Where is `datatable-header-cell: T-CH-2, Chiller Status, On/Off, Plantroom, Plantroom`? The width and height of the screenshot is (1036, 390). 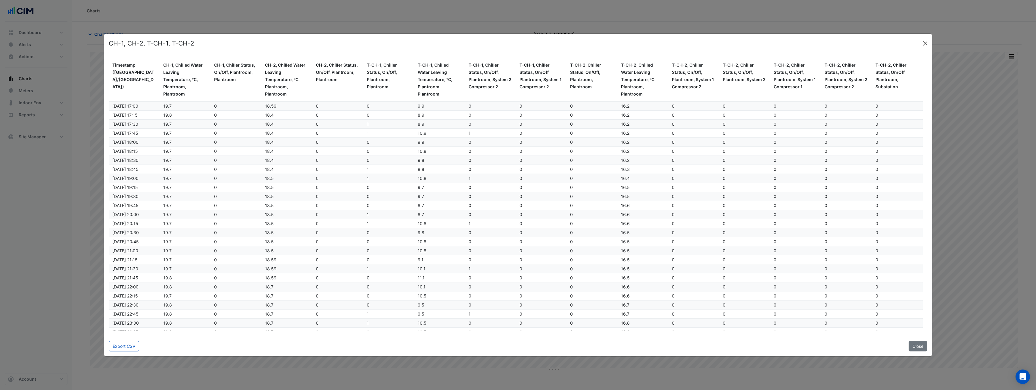
datatable-header-cell: T-CH-2, Chiller Status, On/Off, Plantroom, Plantroom is located at coordinates (592, 80).